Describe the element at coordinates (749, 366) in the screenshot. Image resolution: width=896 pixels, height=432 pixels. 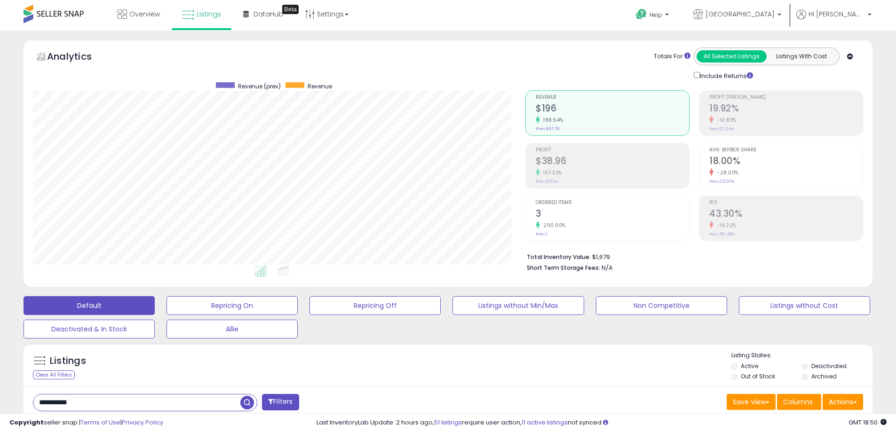
I see `label: Active` at that location.